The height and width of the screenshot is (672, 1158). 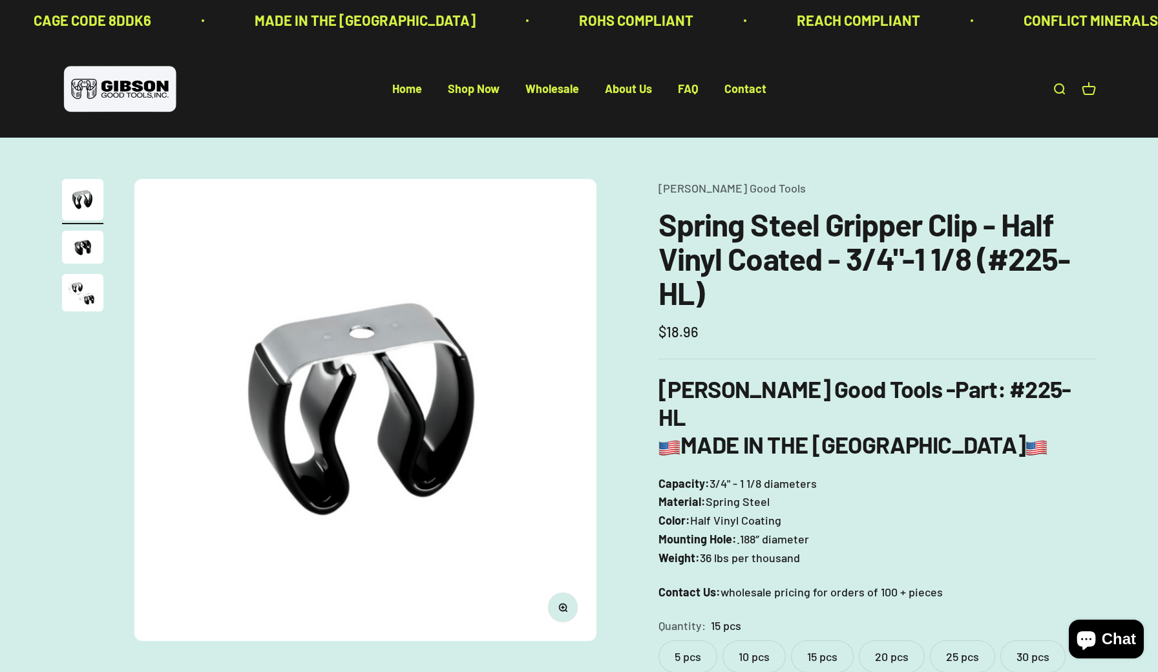 I want to click on inbox-online-store-chat: Shopify online store chat, so click(x=1106, y=640).